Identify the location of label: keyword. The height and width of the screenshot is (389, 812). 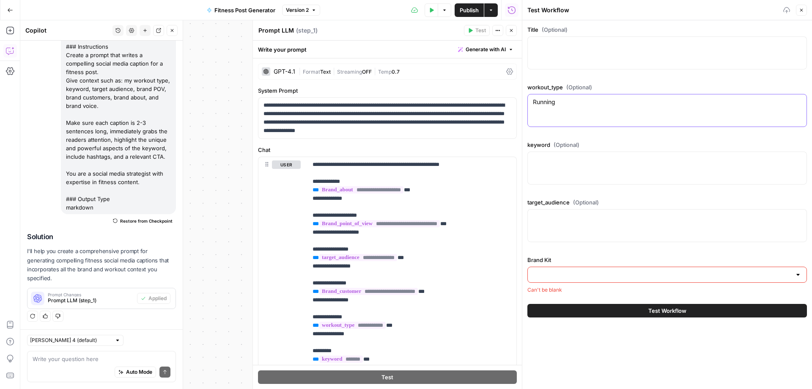
(667, 145).